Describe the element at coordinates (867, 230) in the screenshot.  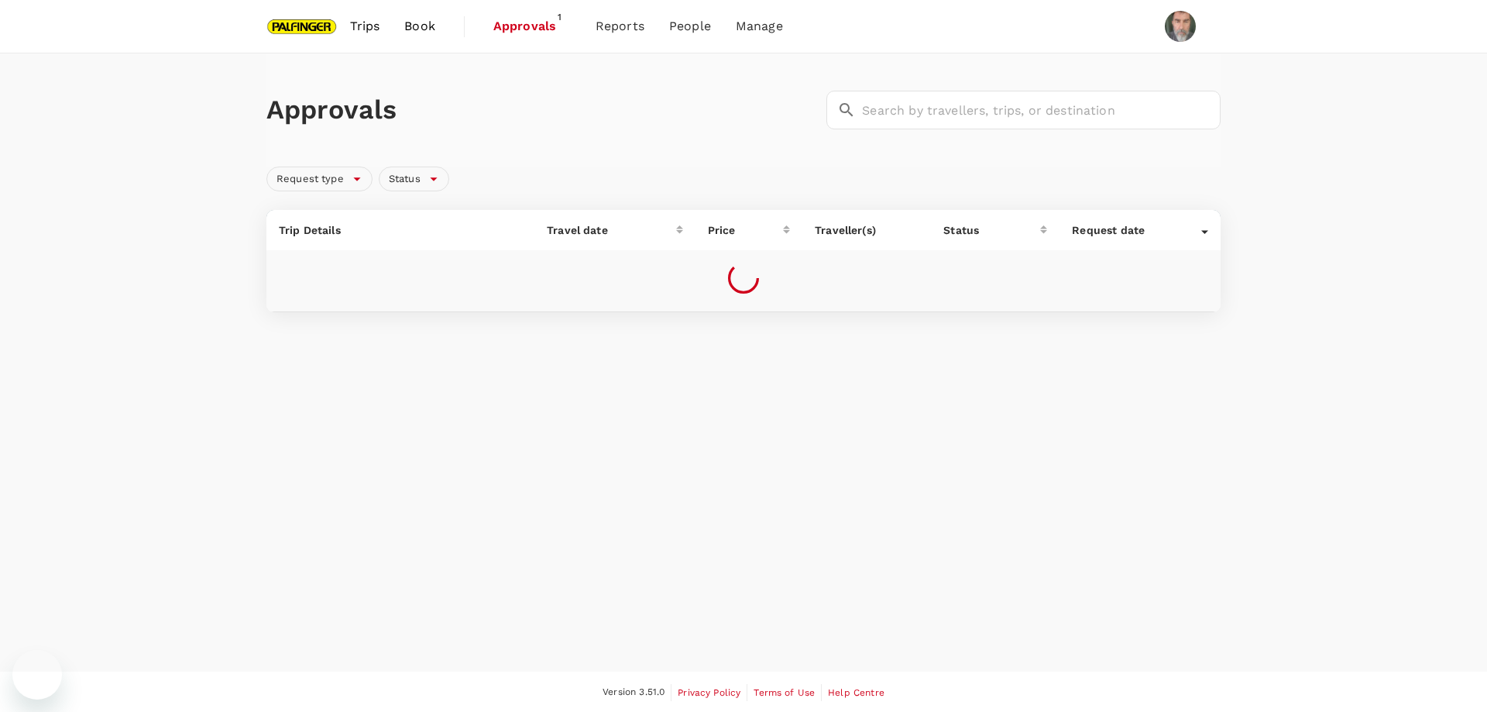
I see `p: Traveller(s)` at that location.